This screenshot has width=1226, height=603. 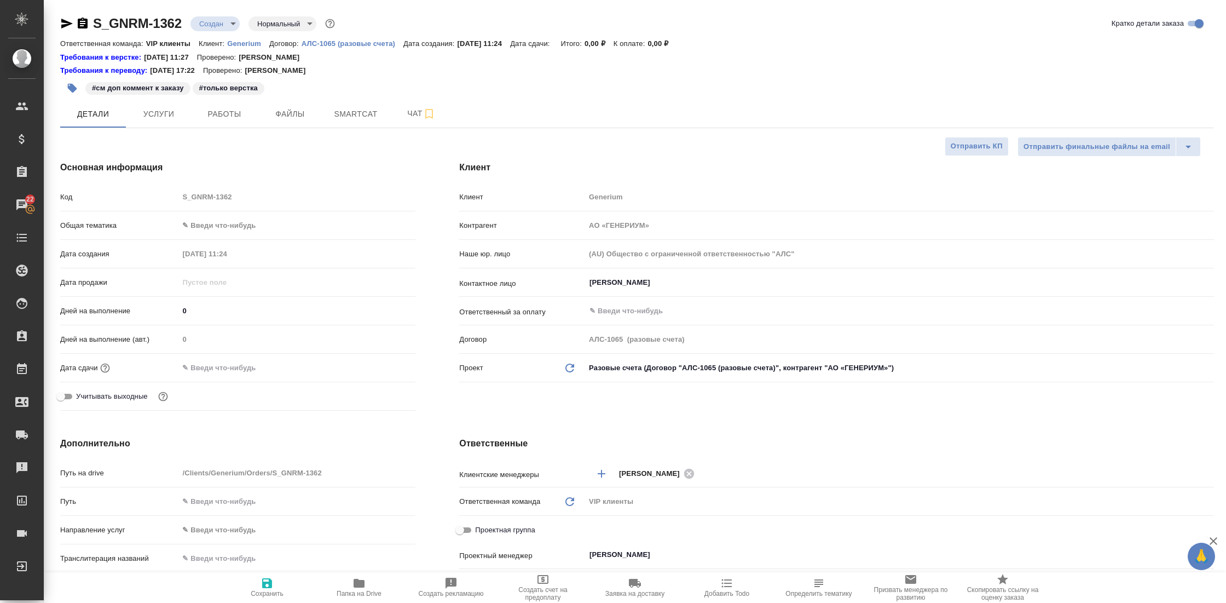 What do you see at coordinates (215, 24) in the screenshot?
I see `div: Создан` at bounding box center [215, 24].